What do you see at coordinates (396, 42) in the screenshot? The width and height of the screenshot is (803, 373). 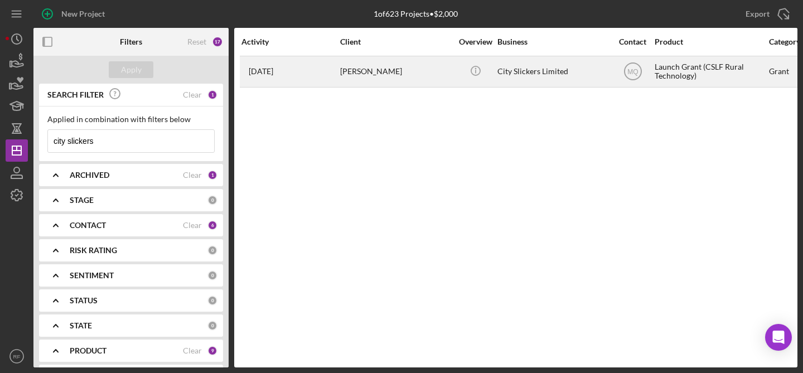 I see `div: Client` at bounding box center [396, 42].